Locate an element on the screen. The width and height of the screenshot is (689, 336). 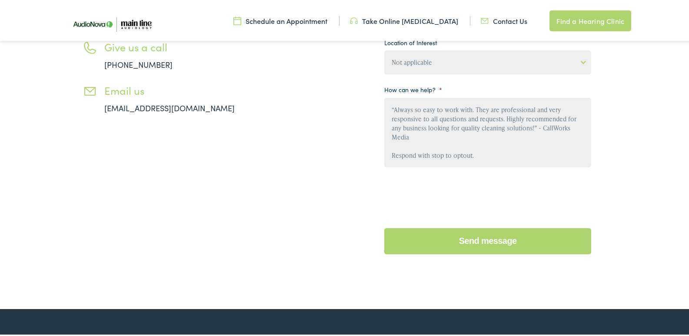
label: Location of Interest is located at coordinates (410, 41).